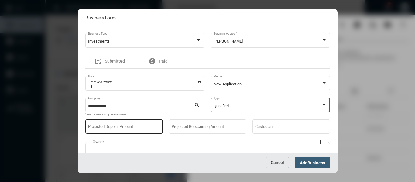 Image resolution: width=415 pixels, height=182 pixels. Describe the element at coordinates (227, 84) in the screenshot. I see `span: New Application` at that location.